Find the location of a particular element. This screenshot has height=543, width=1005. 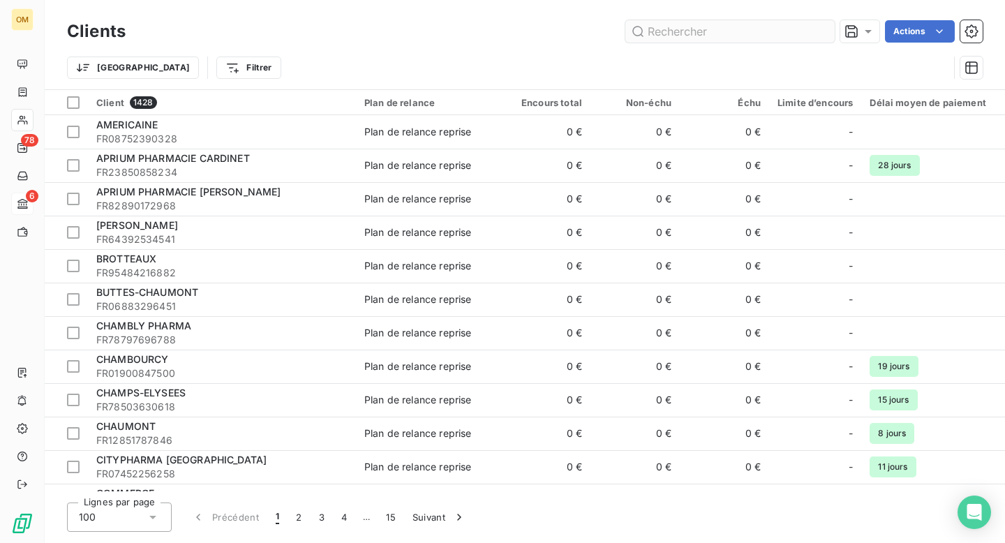

button: 15 is located at coordinates (391, 517).